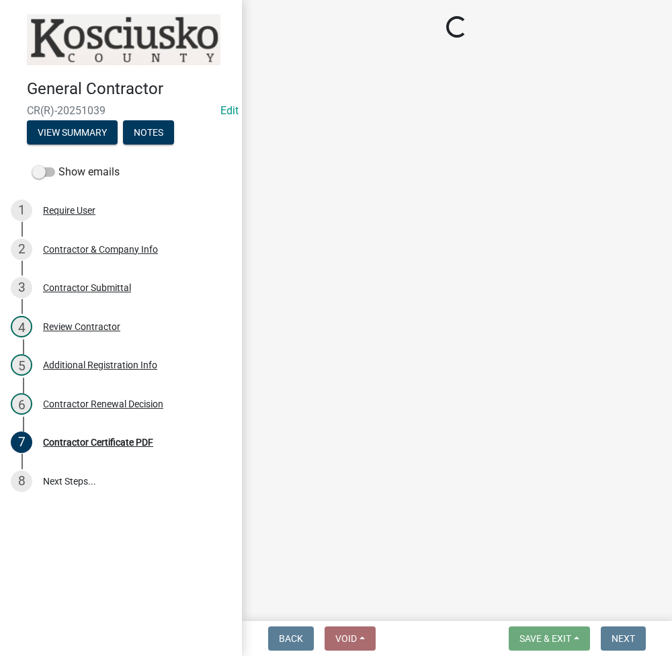  Describe the element at coordinates (124, 40) in the screenshot. I see `img: Kosciusko County, Indiana` at that location.